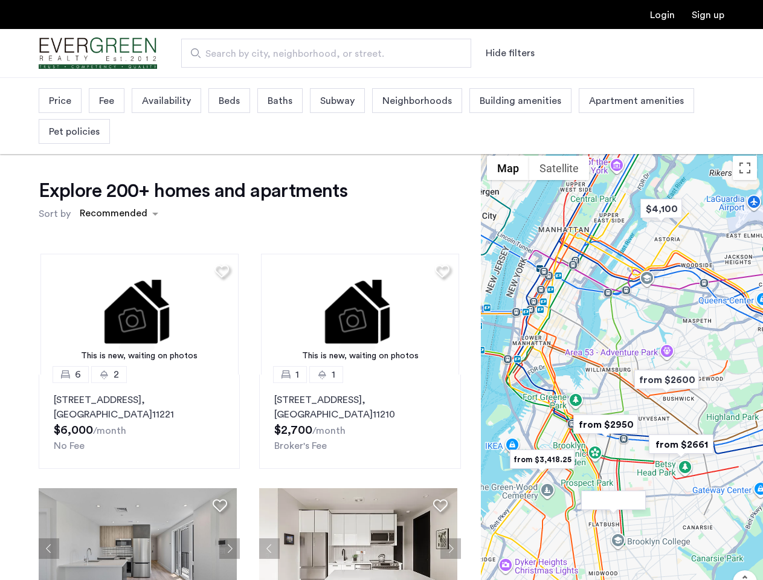 The width and height of the screenshot is (763, 580). What do you see at coordinates (745, 168) in the screenshot?
I see `button: Toggle fullscreen view` at bounding box center [745, 168].